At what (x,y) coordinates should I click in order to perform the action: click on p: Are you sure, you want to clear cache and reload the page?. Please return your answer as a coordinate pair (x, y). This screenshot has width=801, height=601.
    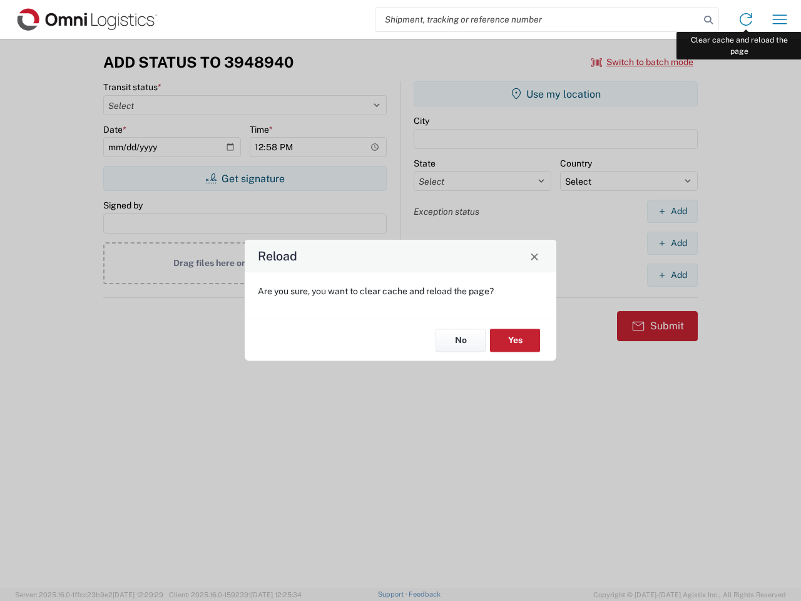
    Looking at the image, I should click on (401, 291).